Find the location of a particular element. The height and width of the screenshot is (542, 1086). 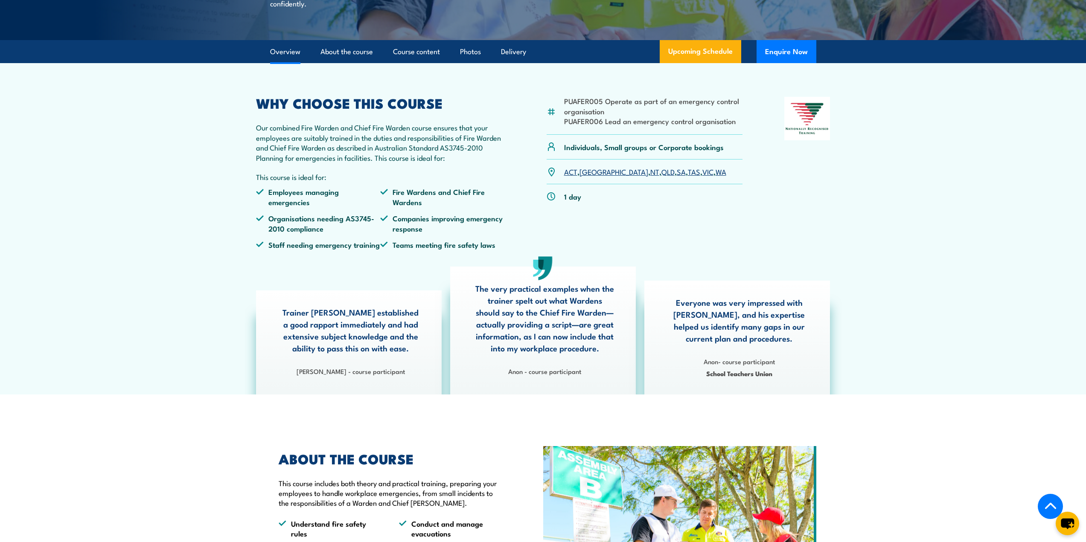

p: The very practical examples when the trainer spelt out what Wardens should say to the Chief Fire ... is located at coordinates (545, 318).